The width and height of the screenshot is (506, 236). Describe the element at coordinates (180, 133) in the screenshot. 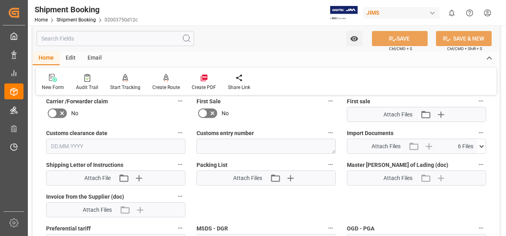

I see `button: Customs clearance date` at that location.